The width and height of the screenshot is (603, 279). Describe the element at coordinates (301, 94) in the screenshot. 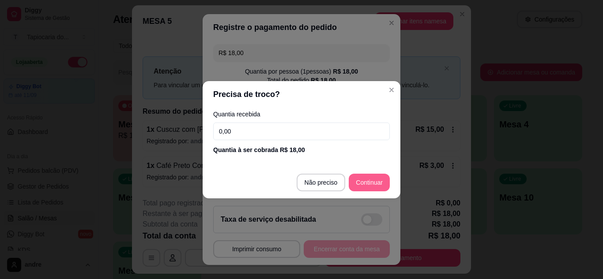

I see `header: Precisa de troco?` at that location.